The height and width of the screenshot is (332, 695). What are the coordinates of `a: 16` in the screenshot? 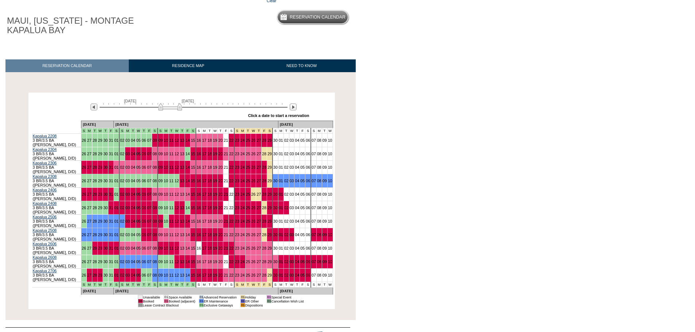 It's located at (199, 208).